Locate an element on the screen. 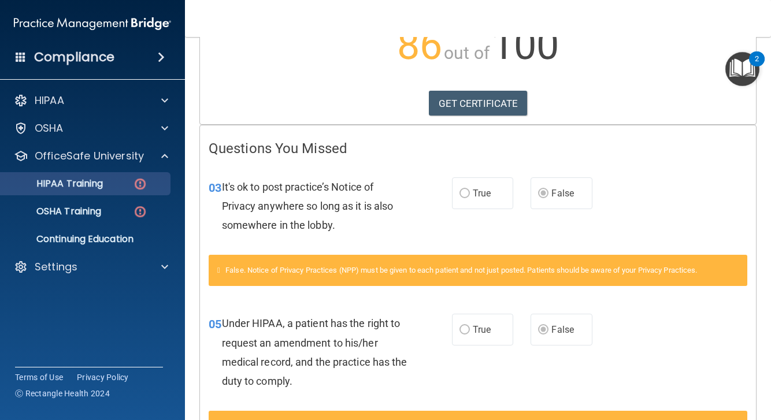 The image size is (771, 420). span: 100 is located at coordinates (525, 45).